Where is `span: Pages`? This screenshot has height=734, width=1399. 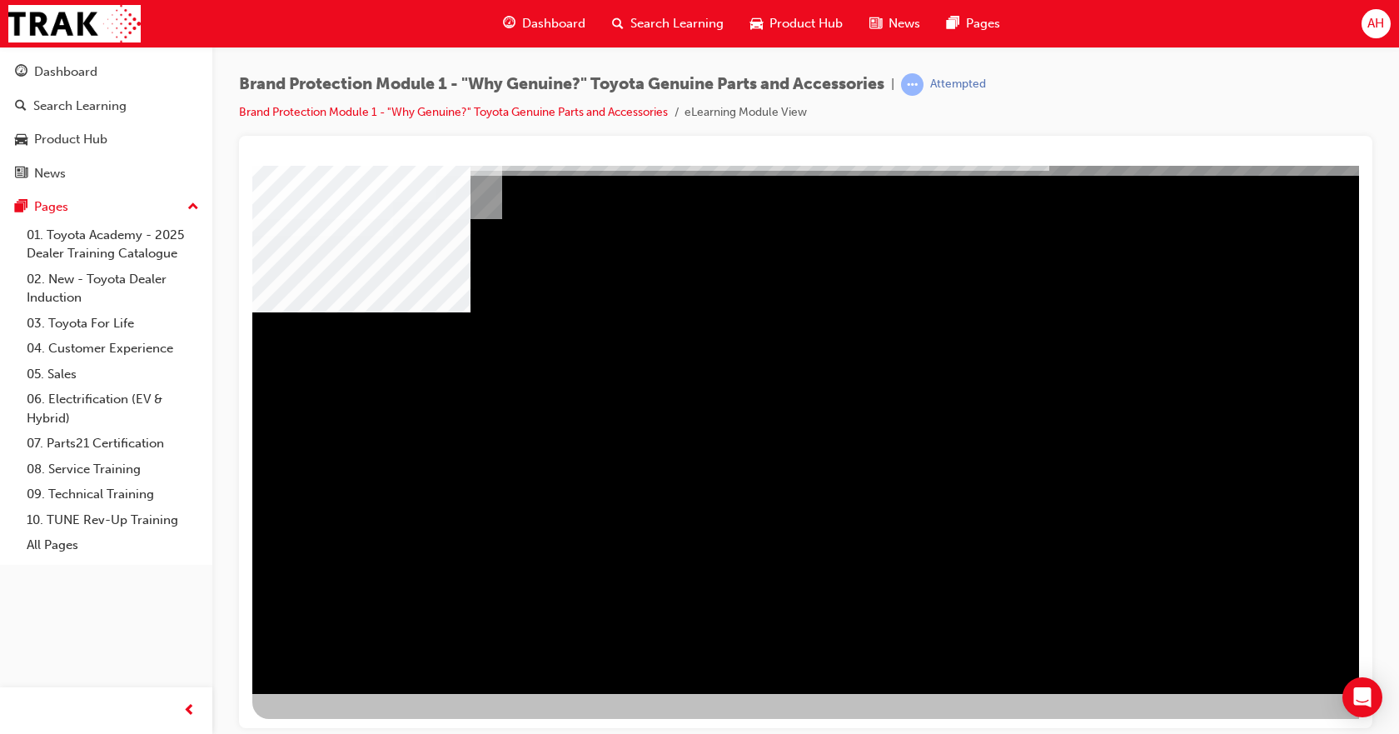 span: Pages is located at coordinates (983, 23).